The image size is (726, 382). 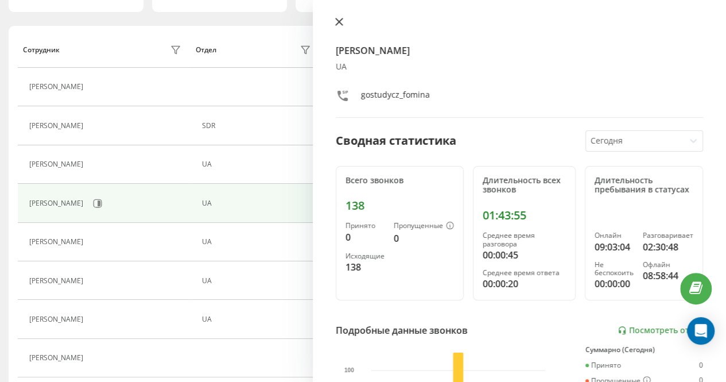 What do you see at coordinates (41, 50) in the screenshot?
I see `div: Сотрудник` at bounding box center [41, 50].